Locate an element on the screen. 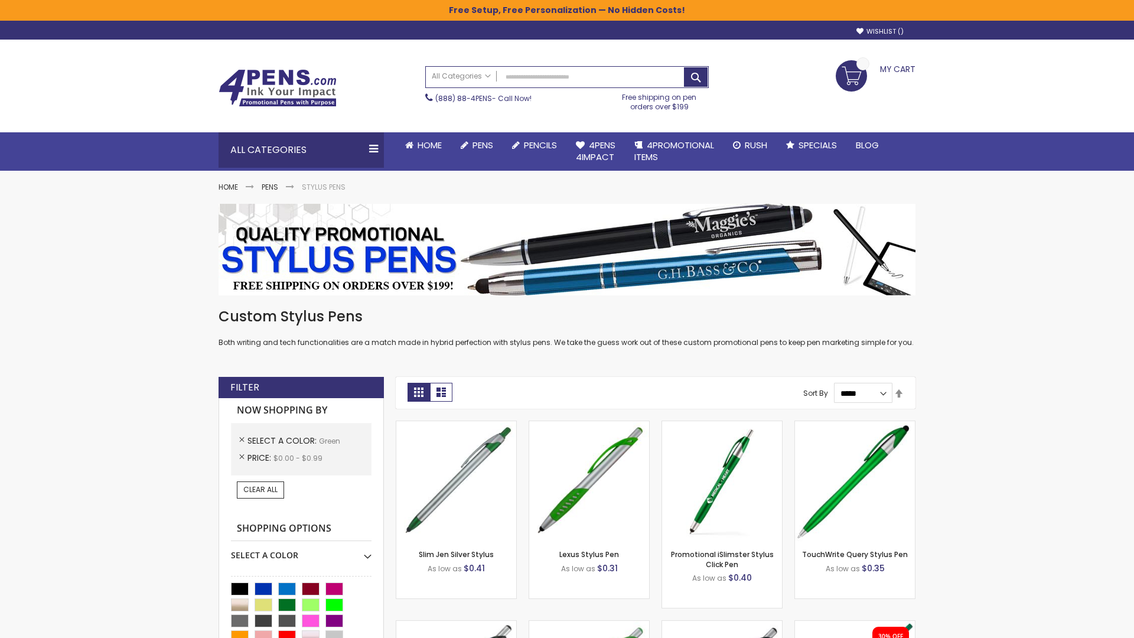 This screenshot has width=1134, height=638. a: All Categories is located at coordinates (461, 76).